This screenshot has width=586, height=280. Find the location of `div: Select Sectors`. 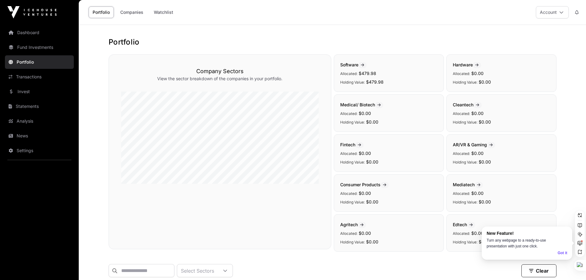

div: Select Sectors is located at coordinates (197, 270).